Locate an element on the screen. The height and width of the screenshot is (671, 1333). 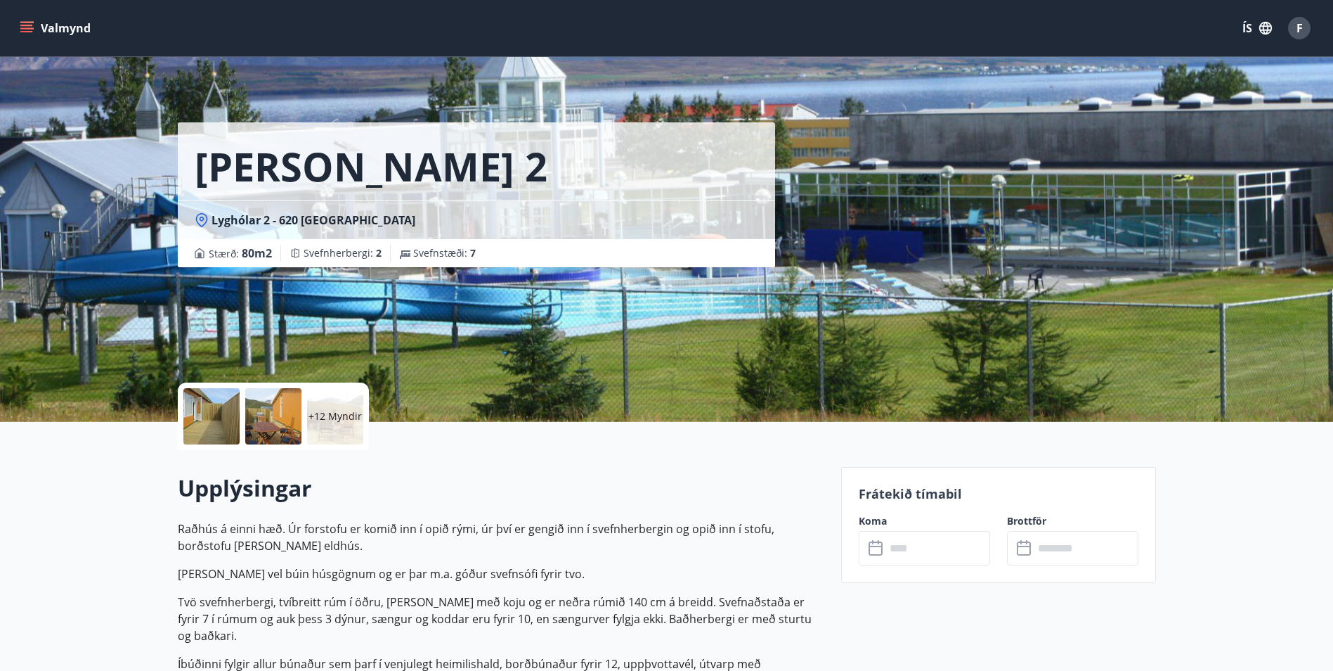
span: Svefnstæði : is located at coordinates (444, 253).